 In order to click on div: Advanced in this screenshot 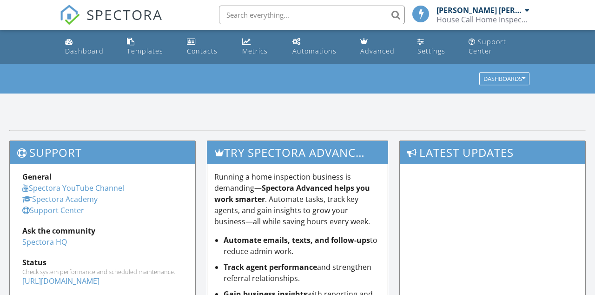, I will do `click(378, 51)`.